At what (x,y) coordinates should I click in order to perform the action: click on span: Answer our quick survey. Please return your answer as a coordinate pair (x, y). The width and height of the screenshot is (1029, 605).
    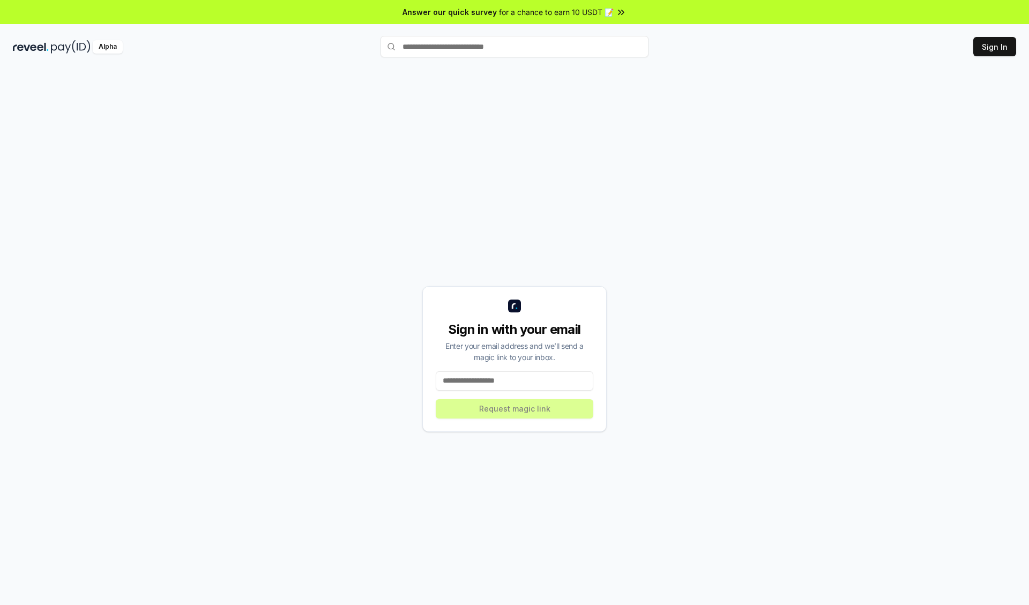
    Looking at the image, I should click on (450, 12).